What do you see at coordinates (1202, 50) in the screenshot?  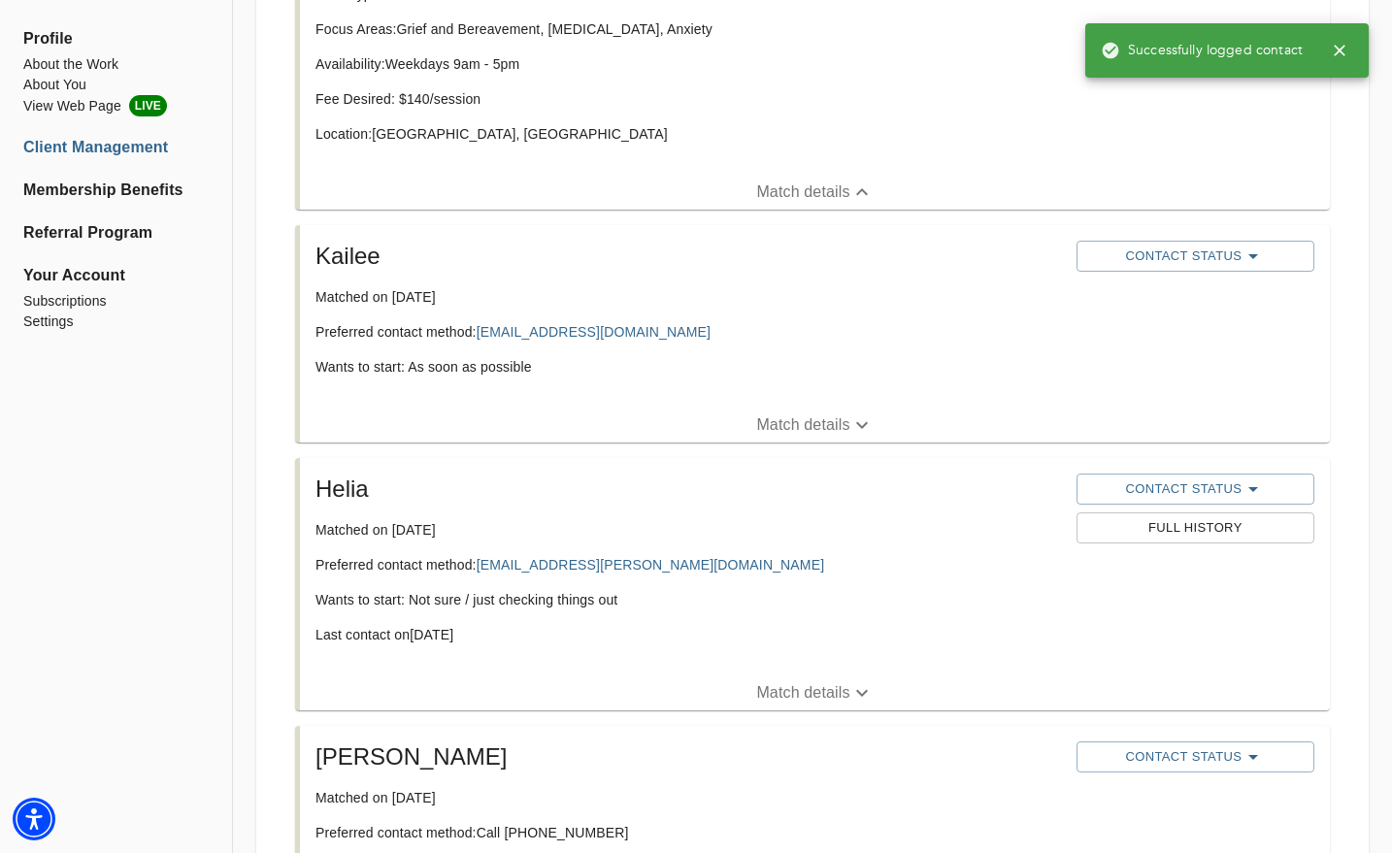 I see `span: Successfully logged contact` at bounding box center [1202, 50].